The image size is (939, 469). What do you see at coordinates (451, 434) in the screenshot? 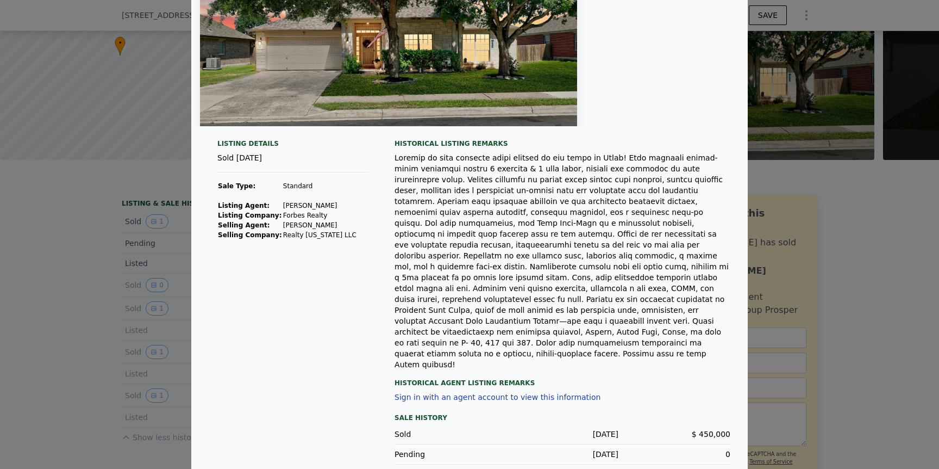
I see `div: Sold` at bounding box center [451, 434].